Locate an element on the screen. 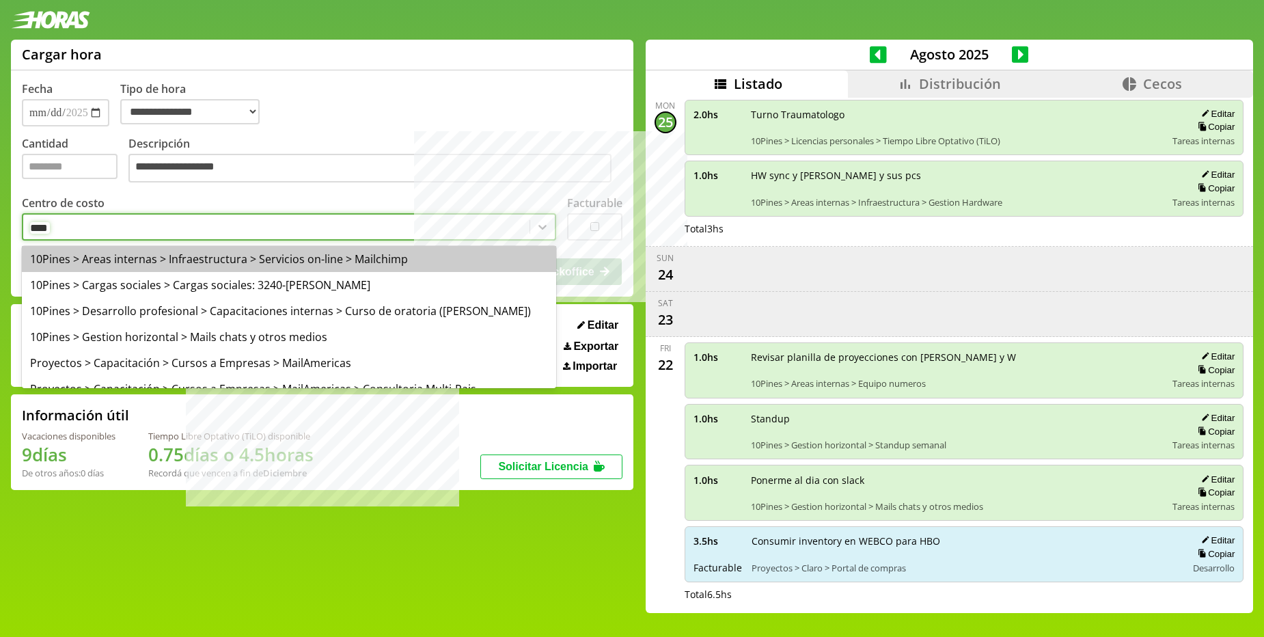  span: Exportar is located at coordinates (596, 346).